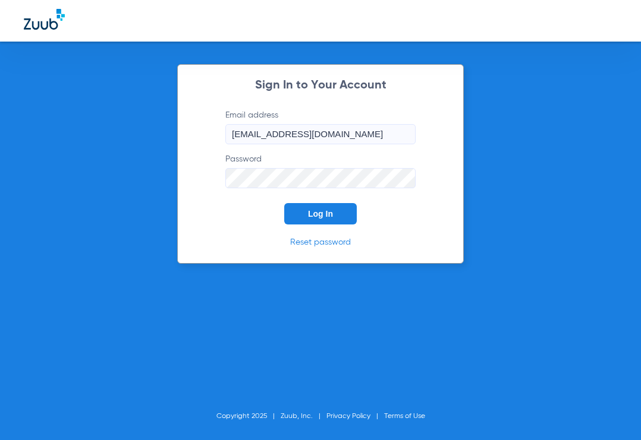  What do you see at coordinates (320, 214) in the screenshot?
I see `button: Log In` at bounding box center [320, 214].